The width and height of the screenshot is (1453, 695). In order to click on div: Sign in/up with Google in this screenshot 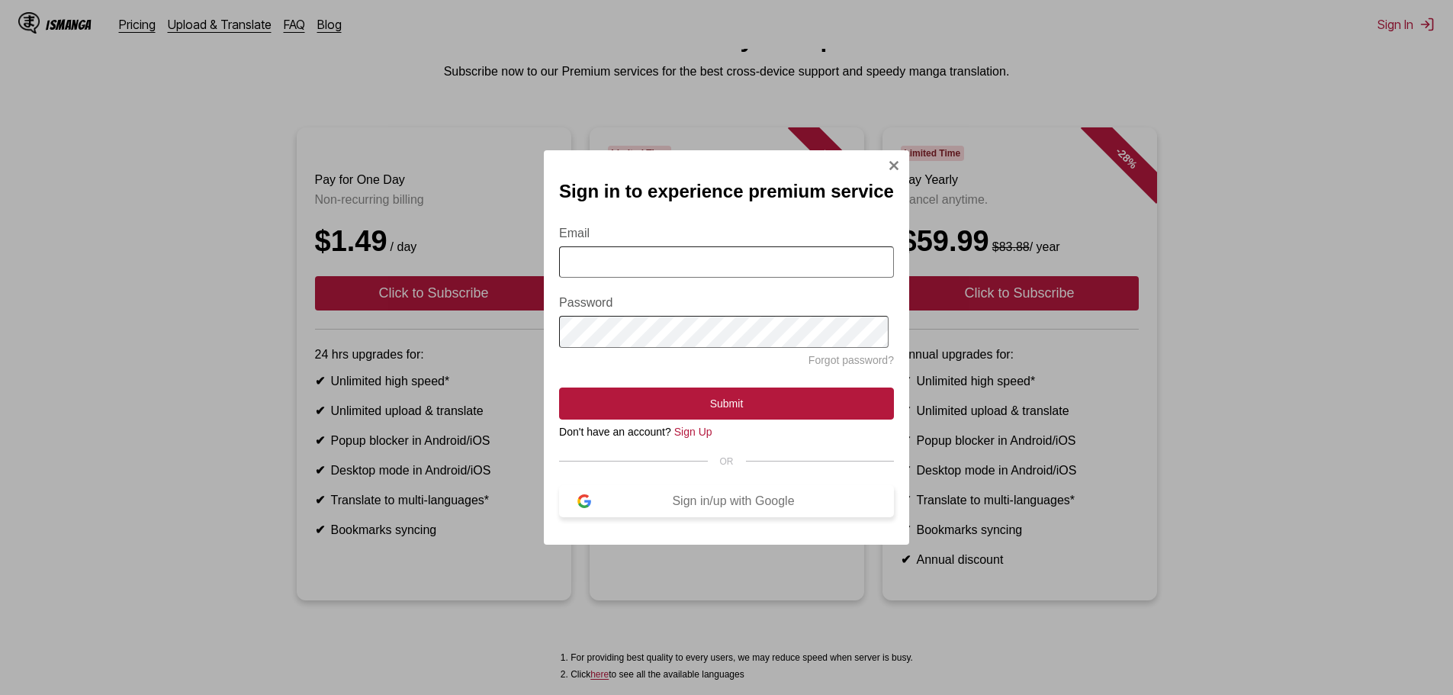, I will do `click(733, 501)`.